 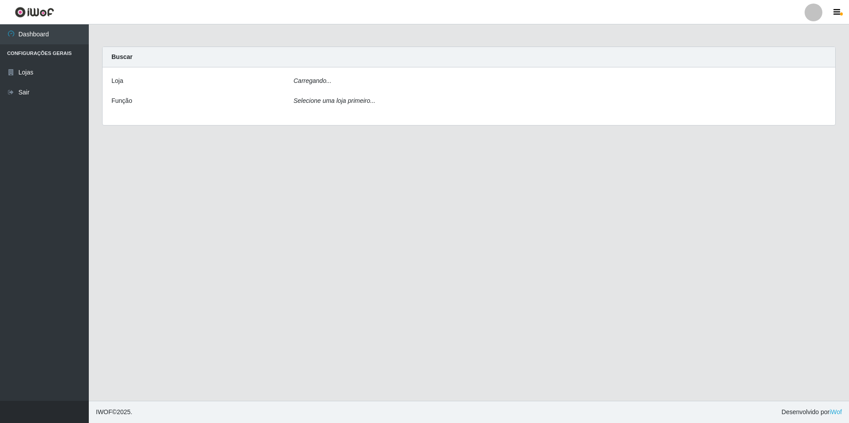 I want to click on a: iWof, so click(x=835, y=412).